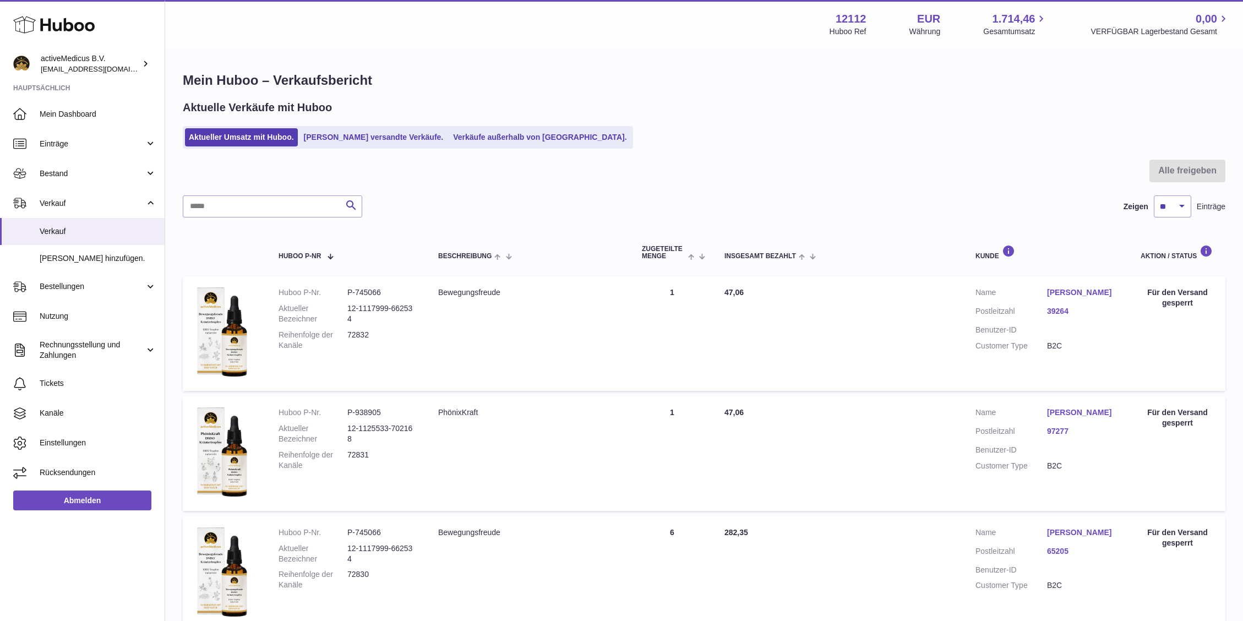 The image size is (1243, 621). Describe the element at coordinates (382, 412) in the screenshot. I see `dd: P-938905` at that location.